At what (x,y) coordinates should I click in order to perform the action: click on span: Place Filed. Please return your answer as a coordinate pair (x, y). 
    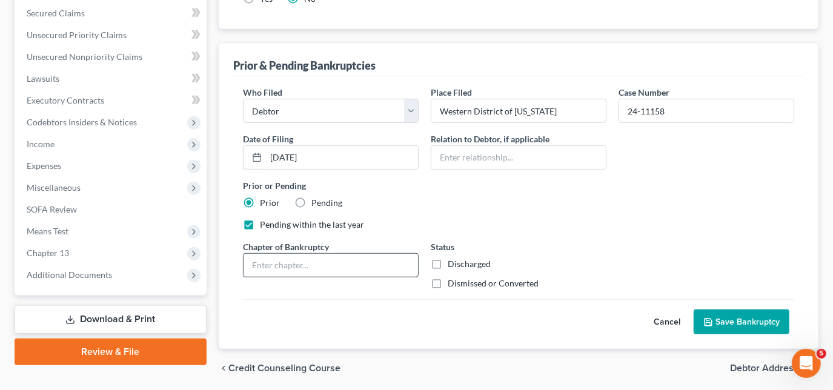
    Looking at the image, I should click on (451, 92).